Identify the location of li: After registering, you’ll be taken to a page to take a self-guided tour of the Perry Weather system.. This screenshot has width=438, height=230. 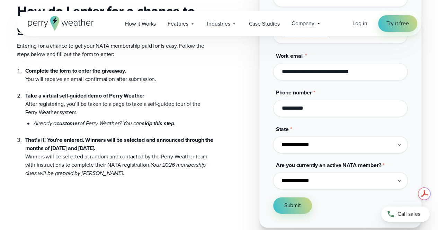
(119, 106).